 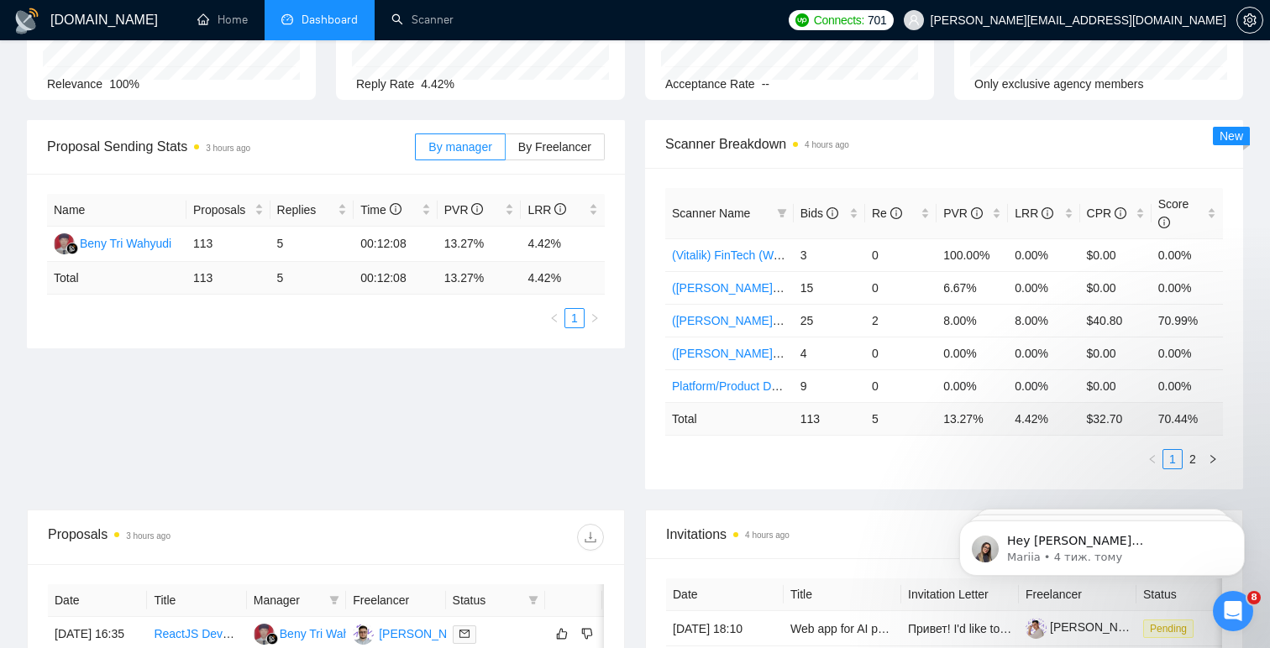 I want to click on span: Relevance, so click(x=75, y=84).